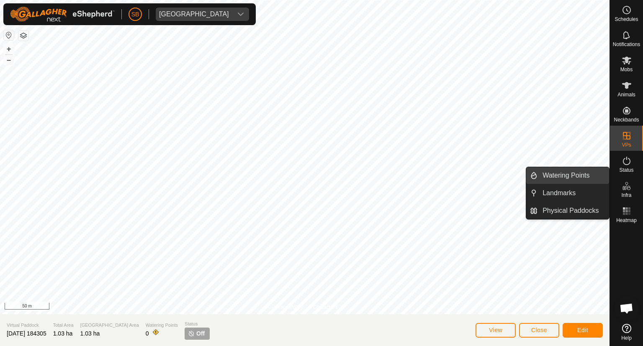 The width and height of the screenshot is (643, 346). What do you see at coordinates (241, 14) in the screenshot?
I see `div: dropdown trigger` at bounding box center [241, 14].